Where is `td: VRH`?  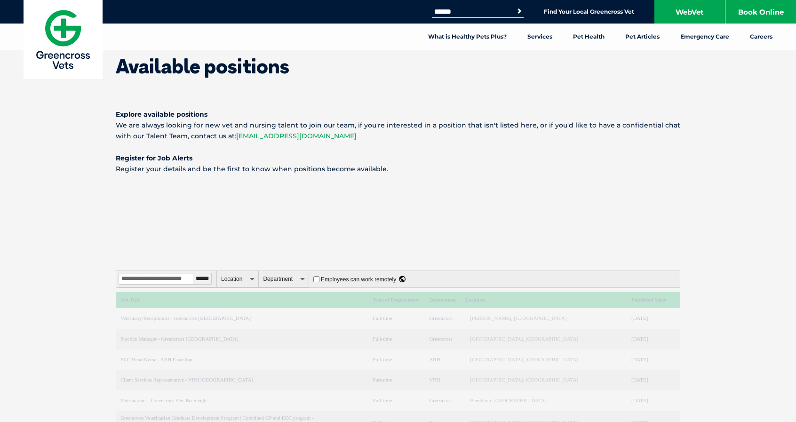
td: VRH is located at coordinates (442, 380).